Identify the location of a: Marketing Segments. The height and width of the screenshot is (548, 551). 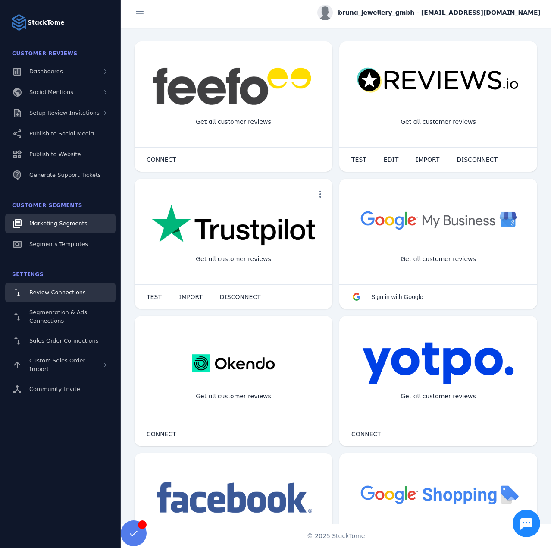
(60, 223).